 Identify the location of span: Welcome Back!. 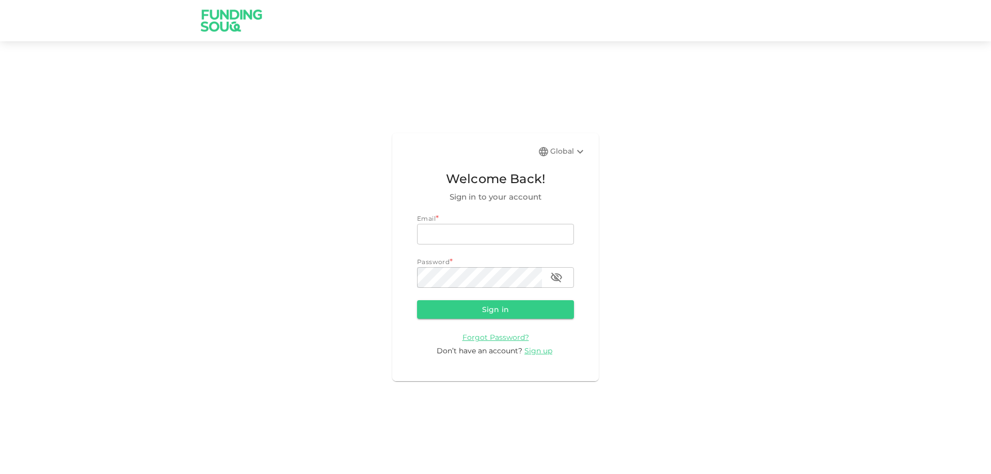
(496, 179).